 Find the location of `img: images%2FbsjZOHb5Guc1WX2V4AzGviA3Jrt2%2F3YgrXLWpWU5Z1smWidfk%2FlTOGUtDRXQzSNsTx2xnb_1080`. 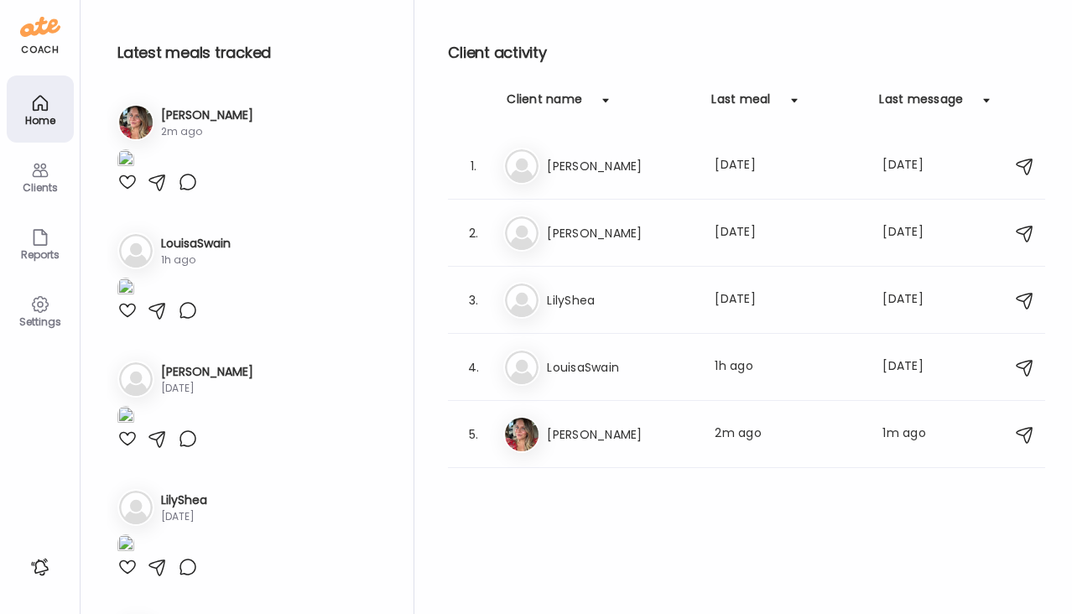

img: images%2FbsjZOHb5Guc1WX2V4AzGviA3Jrt2%2F3YgrXLWpWU5Z1smWidfk%2FlTOGUtDRXQzSNsTx2xnb_1080 is located at coordinates (126, 545).